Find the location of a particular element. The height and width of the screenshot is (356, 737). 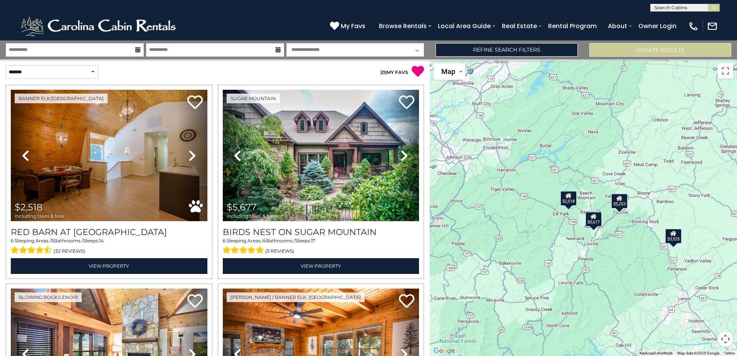

span: 14 is located at coordinates (101, 240).